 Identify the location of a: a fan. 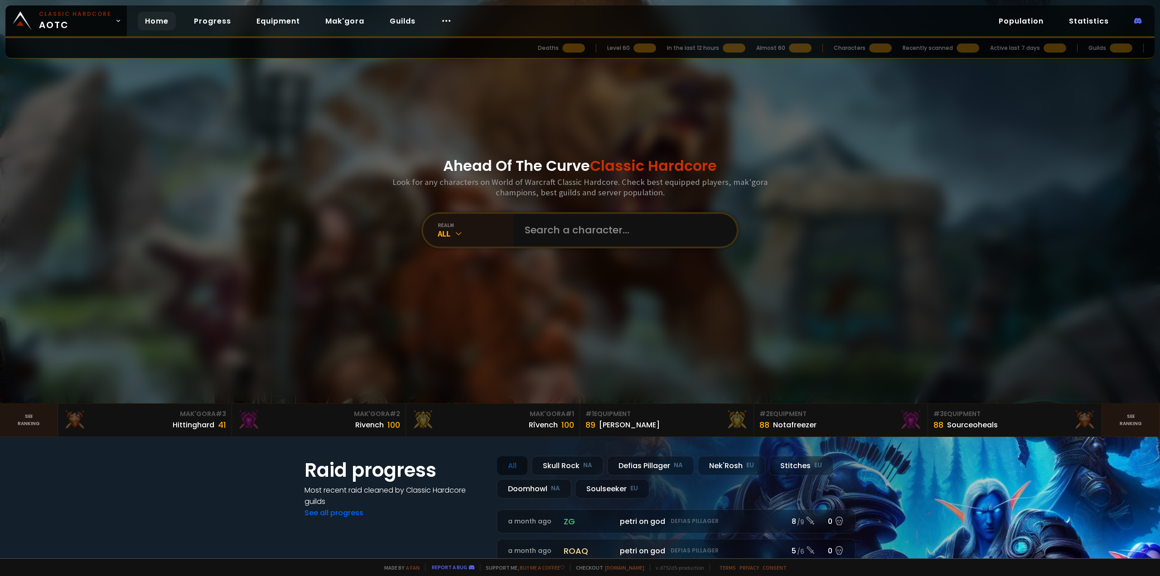
(413, 567).